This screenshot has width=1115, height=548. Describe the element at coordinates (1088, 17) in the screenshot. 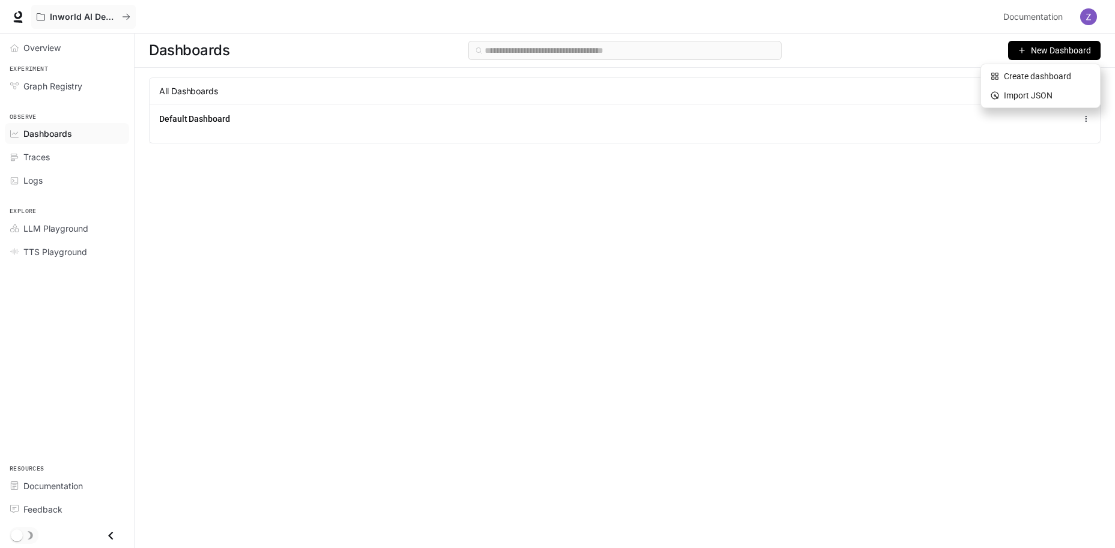

I see `button: User avatar` at that location.